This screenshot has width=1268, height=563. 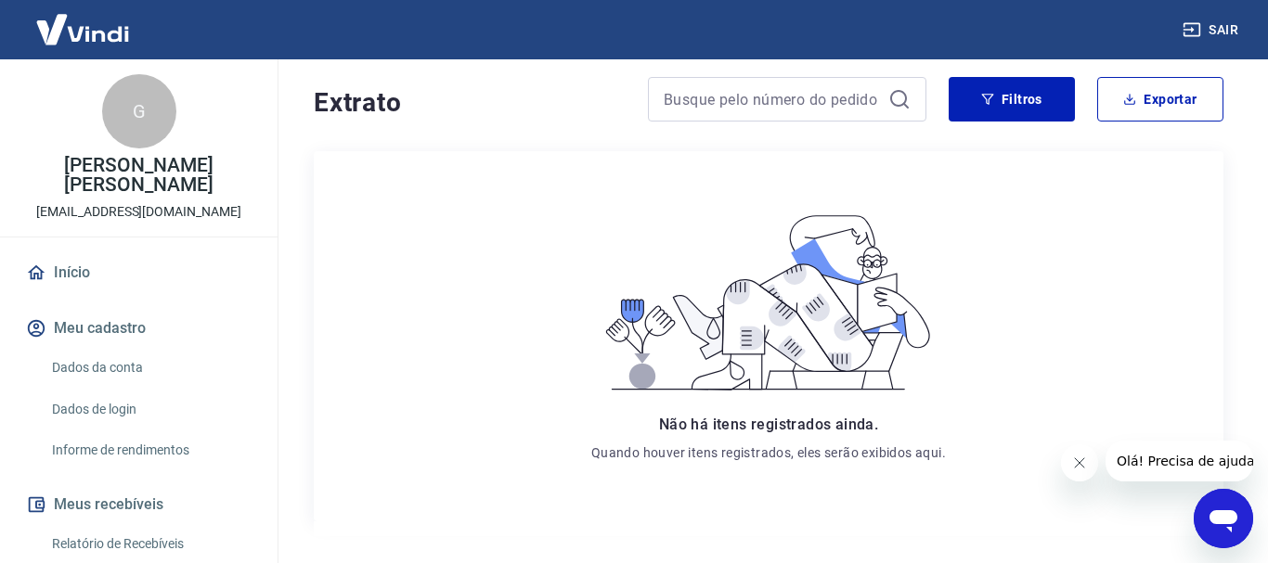 What do you see at coordinates (769, 424) in the screenshot?
I see `span: Não há itens registrados ainda.` at bounding box center [769, 424].